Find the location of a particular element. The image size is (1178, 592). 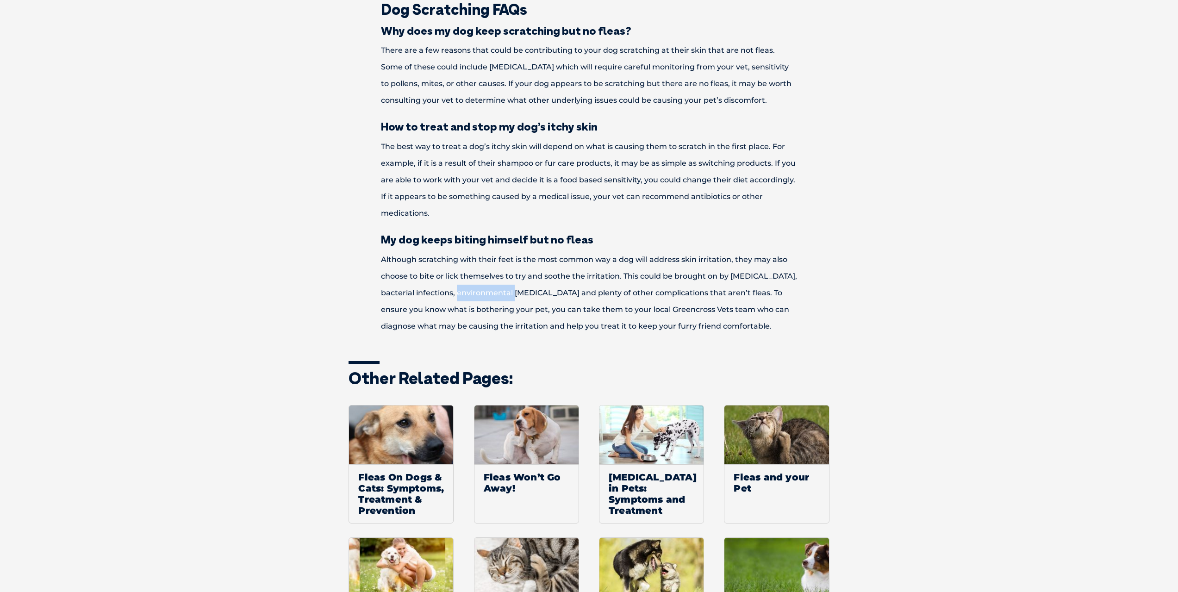

a: Fleas Won’t Go Away! is located at coordinates (526, 464).